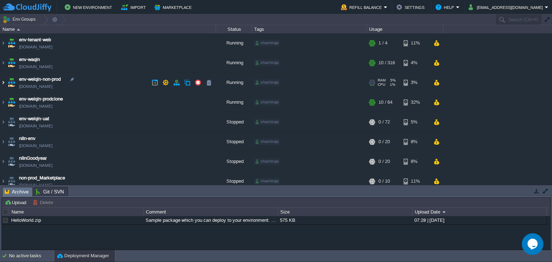 The height and width of the screenshot is (262, 552). What do you see at coordinates (362, 7) in the screenshot?
I see `button: Refill Balance` at bounding box center [362, 7].